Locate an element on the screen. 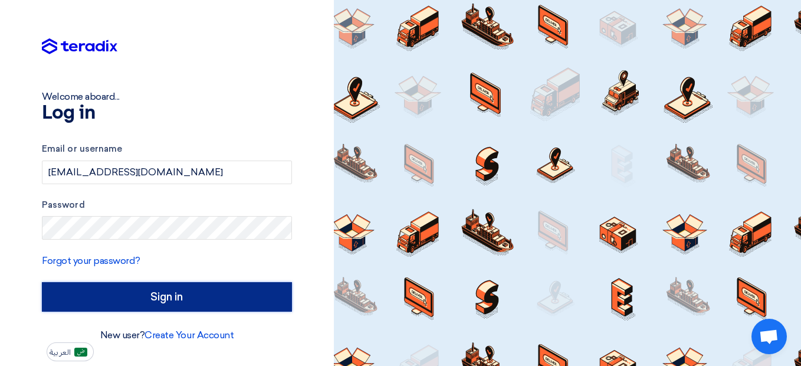  img: ar-AR.png is located at coordinates (81, 352).